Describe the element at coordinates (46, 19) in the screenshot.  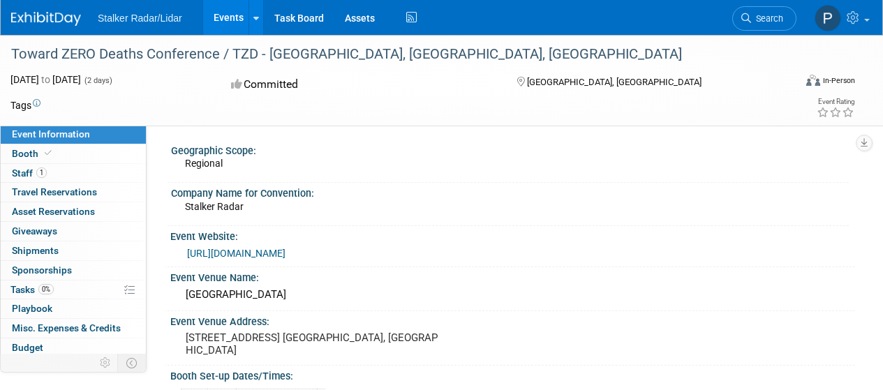
I see `img: ExhibitDay` at that location.